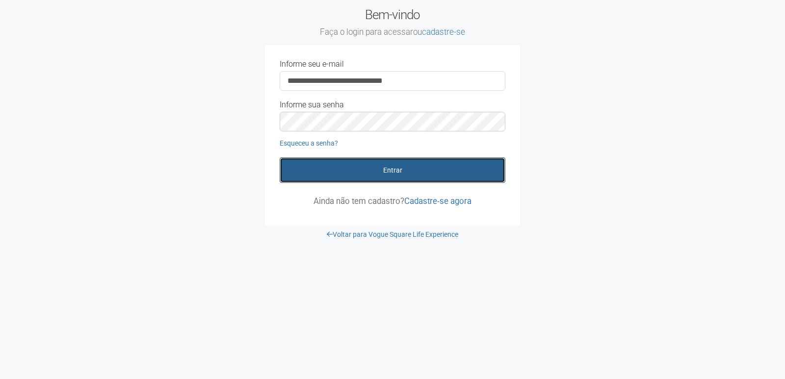 This screenshot has height=379, width=785. I want to click on label: Informe sua senha, so click(312, 105).